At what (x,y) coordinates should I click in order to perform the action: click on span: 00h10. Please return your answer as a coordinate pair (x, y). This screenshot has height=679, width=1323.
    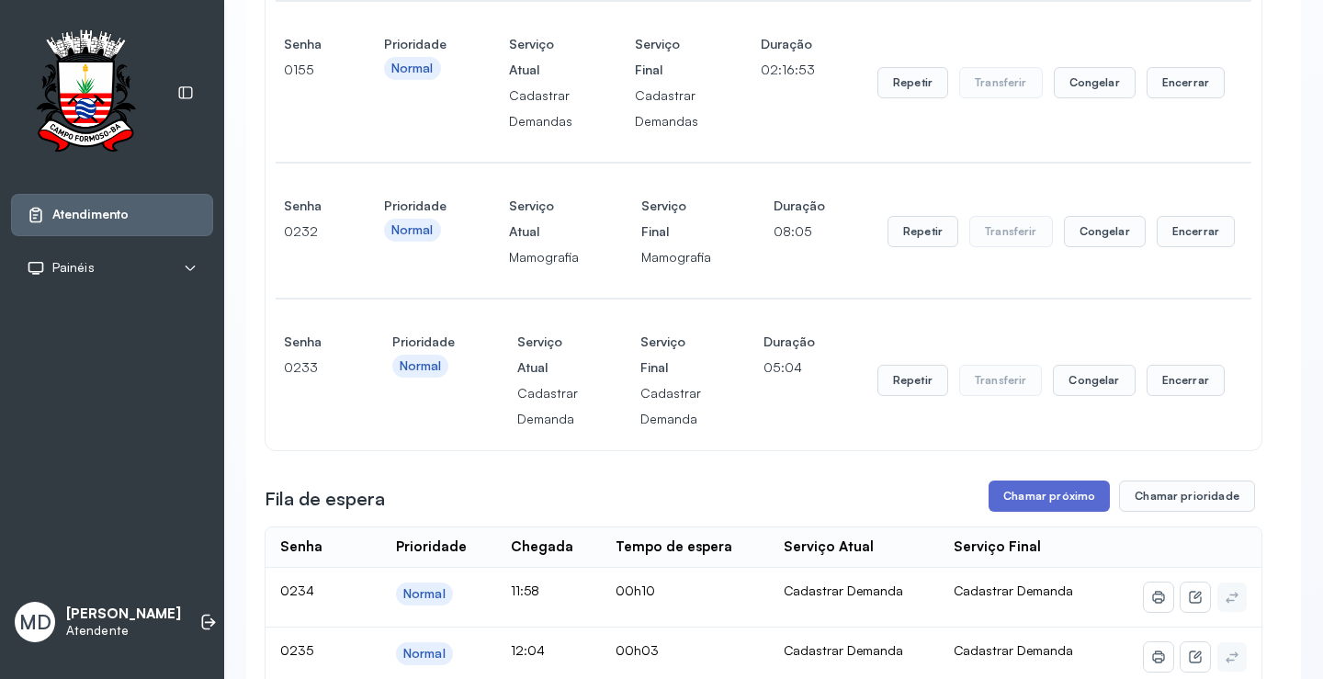
    Looking at the image, I should click on (635, 590).